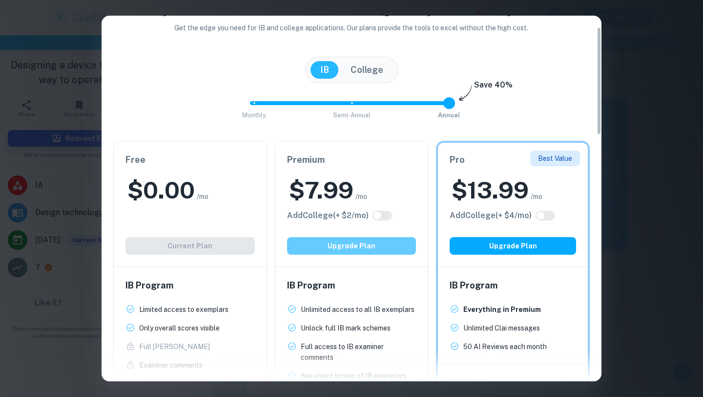  Describe the element at coordinates (179, 328) in the screenshot. I see `p: Only overall scores visible` at that location.